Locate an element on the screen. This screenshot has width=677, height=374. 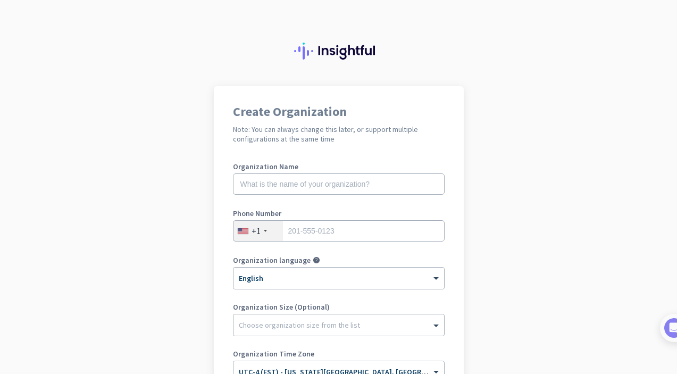
input: What is the name of your organization? is located at coordinates (339, 184).